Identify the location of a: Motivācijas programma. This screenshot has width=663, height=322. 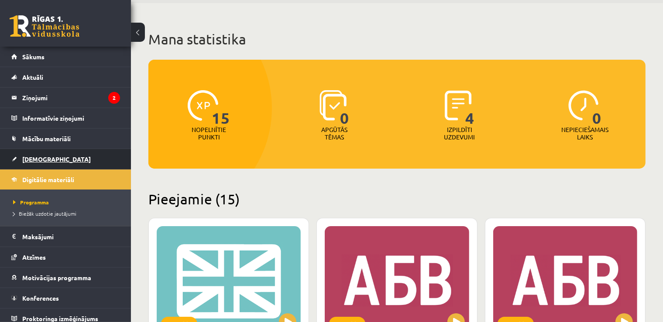
(65, 278).